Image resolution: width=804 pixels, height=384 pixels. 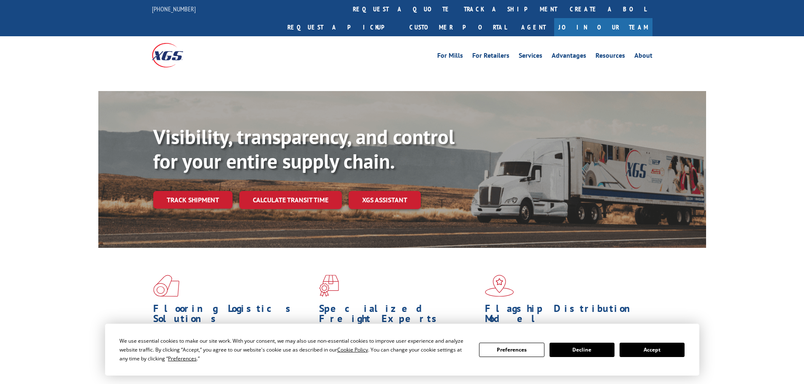 What do you see at coordinates (402, 350) in the screenshot?
I see `div: Cookie Consent Prompt` at bounding box center [402, 350].